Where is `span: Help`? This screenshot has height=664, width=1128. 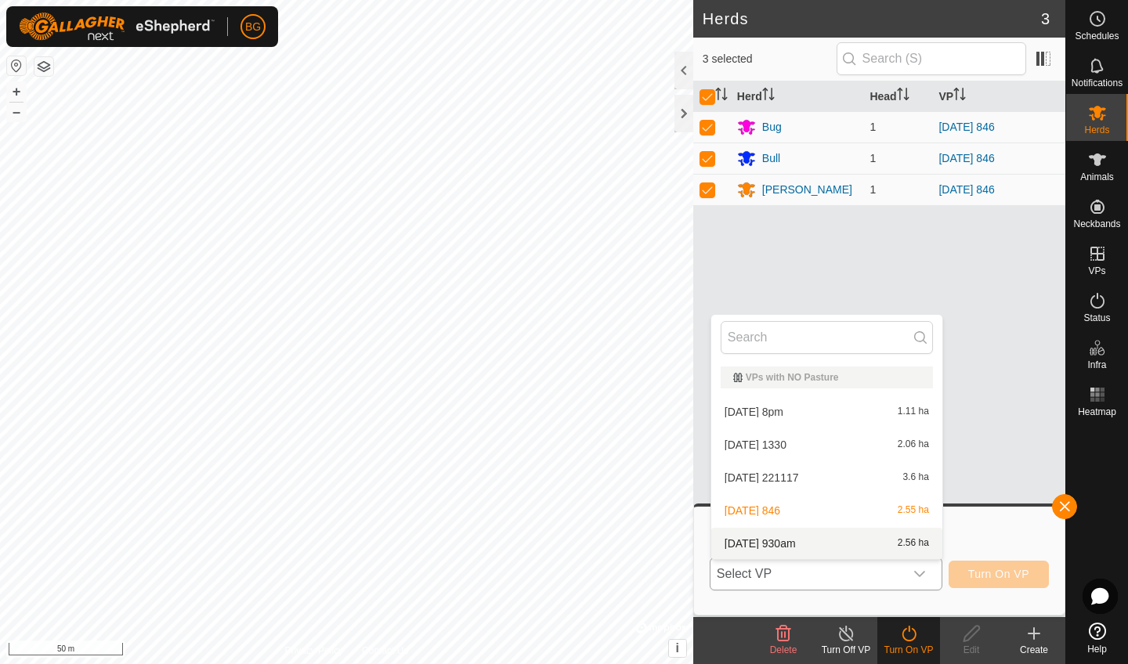
span: Help is located at coordinates (1097, 649).